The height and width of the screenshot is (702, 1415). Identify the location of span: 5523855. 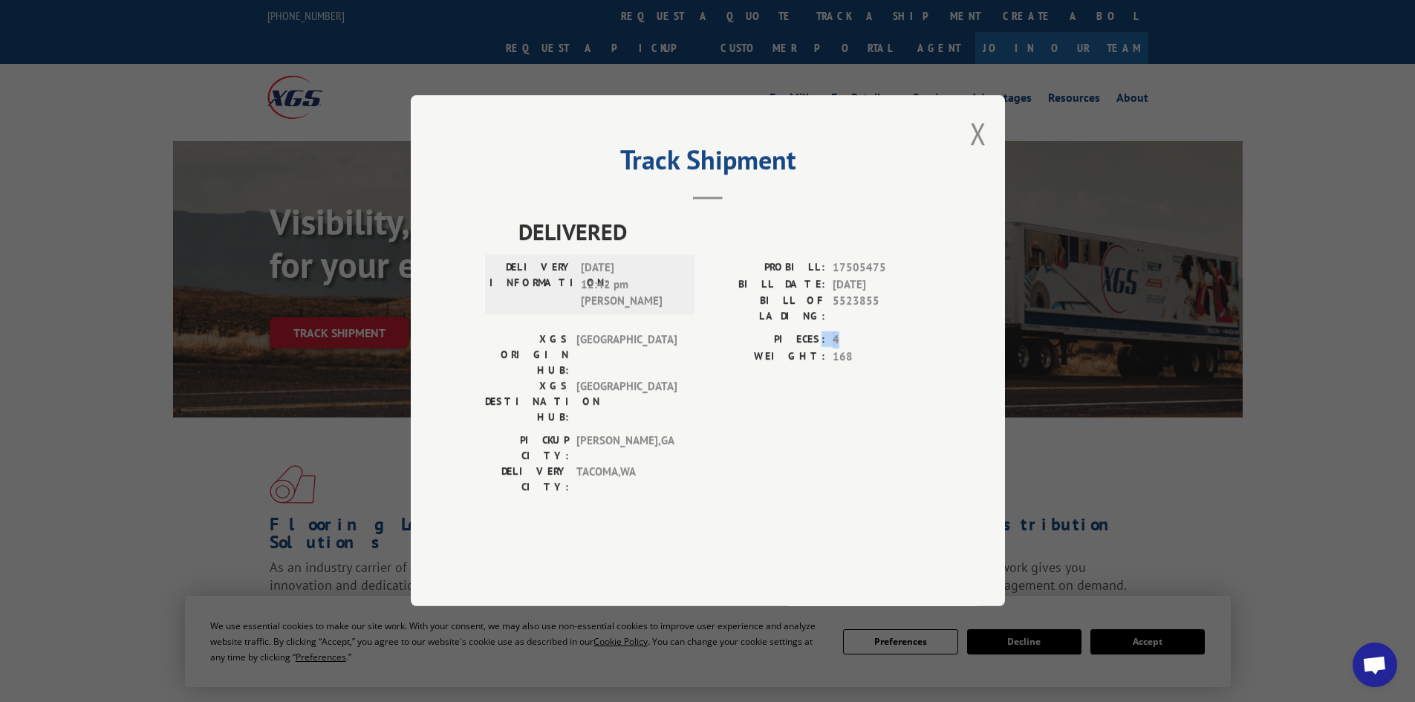
(881, 309).